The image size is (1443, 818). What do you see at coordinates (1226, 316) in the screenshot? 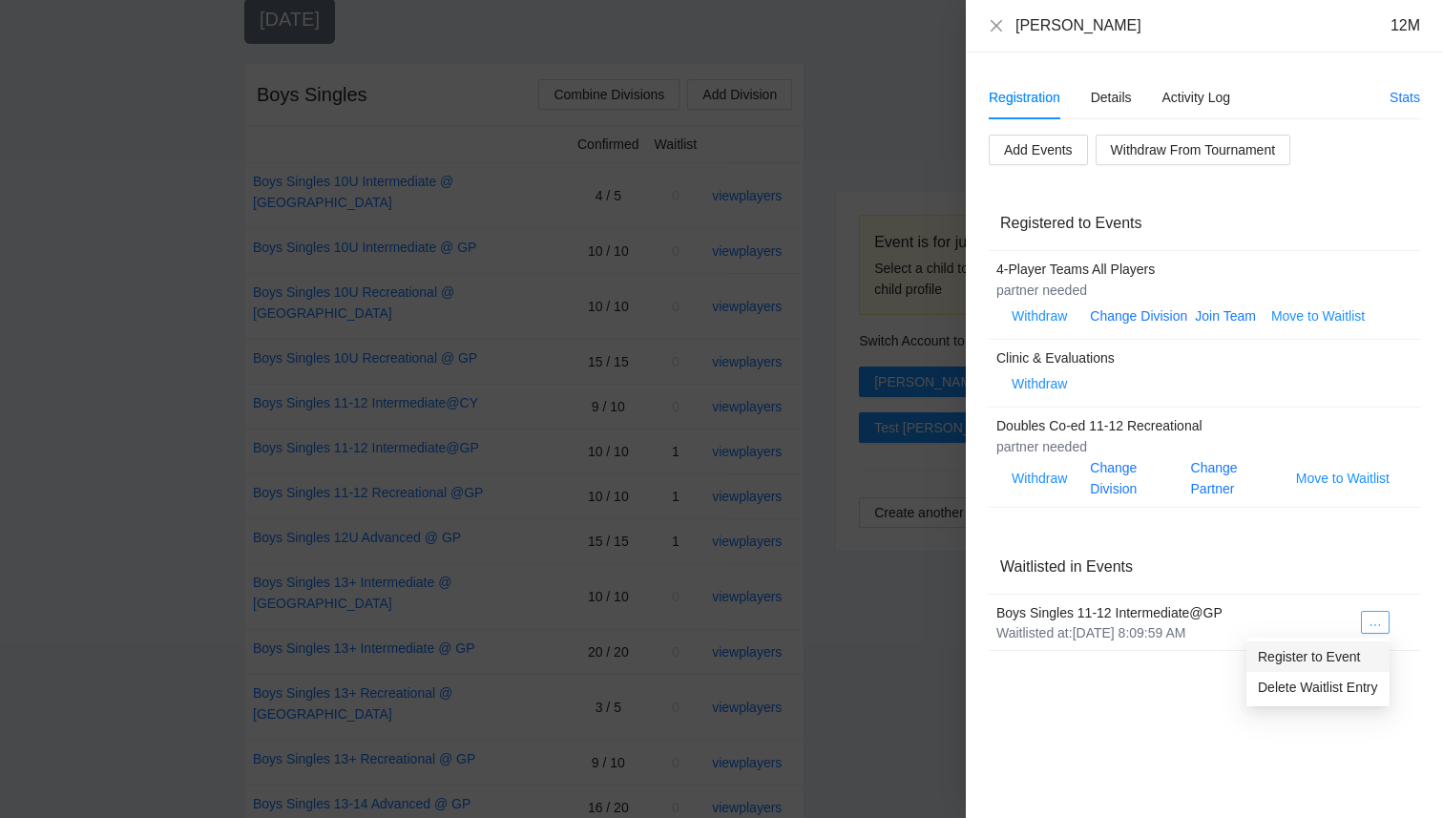
I see `a: Join Team` at bounding box center [1226, 316].